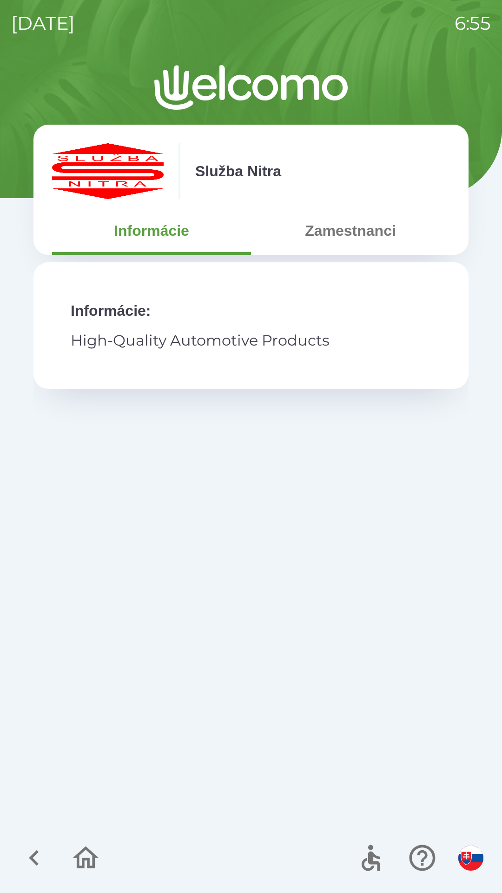  I want to click on img: c55f63fc-e714-4e15-be12-dfeb3df5ea30.png, so click(108, 171).